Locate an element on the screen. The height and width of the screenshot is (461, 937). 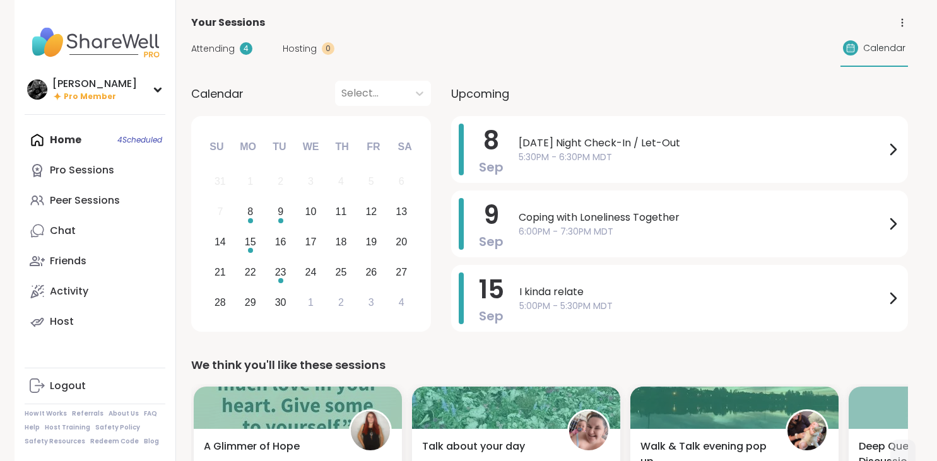
a: Friends is located at coordinates (95, 261).